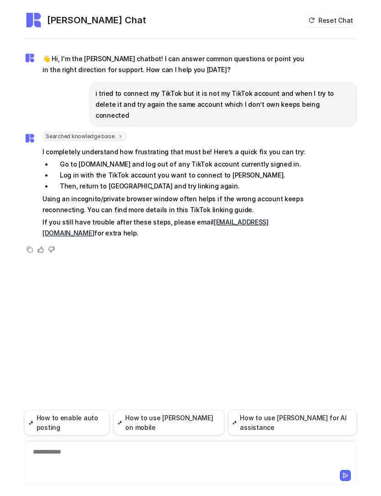 Image resolution: width=381 pixels, height=496 pixels. Describe the element at coordinates (67, 423) in the screenshot. I see `button: How to enable auto posting` at that location.